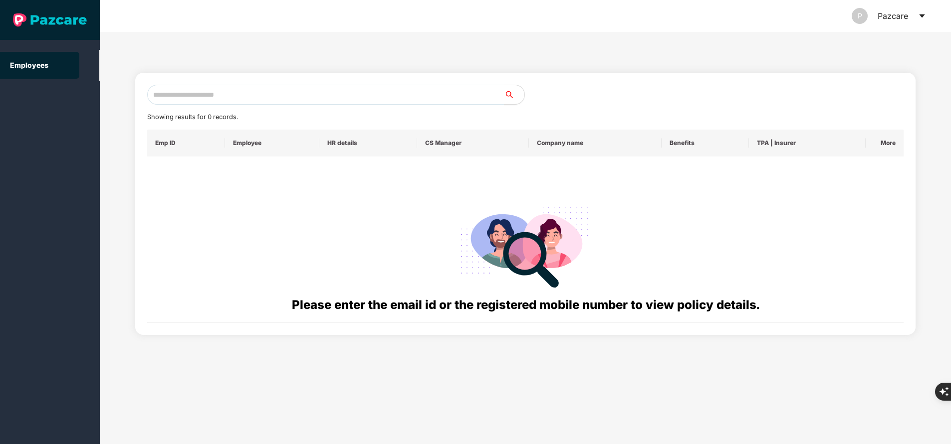  Describe the element at coordinates (473, 143) in the screenshot. I see `th: CS Manager` at that location.